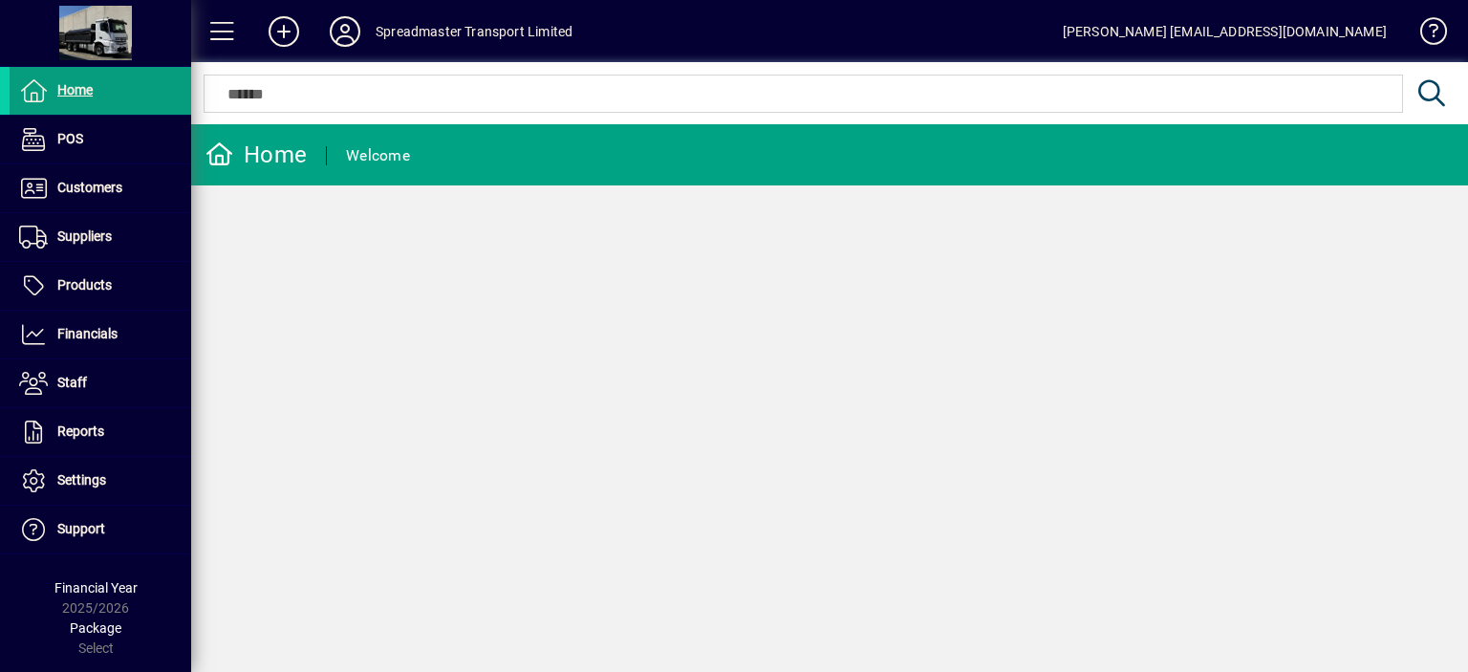 Image resolution: width=1468 pixels, height=672 pixels. Describe the element at coordinates (90, 187) in the screenshot. I see `span: Customers` at that location.